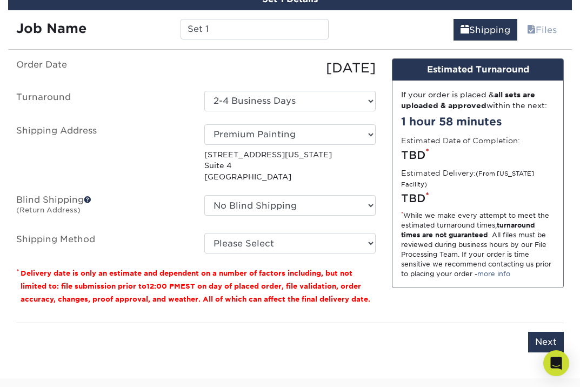 The width and height of the screenshot is (580, 387). Describe the element at coordinates (48, 210) in the screenshot. I see `small: (Return Address)` at that location.